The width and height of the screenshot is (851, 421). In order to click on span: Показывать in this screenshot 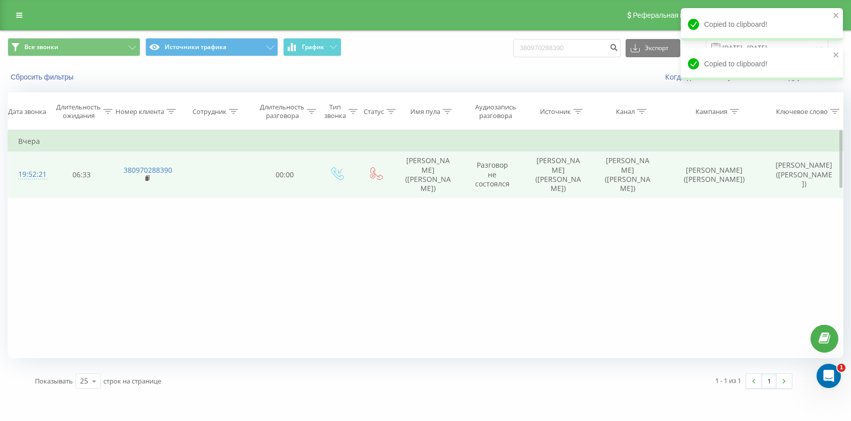, I will do `click(54, 381)`.